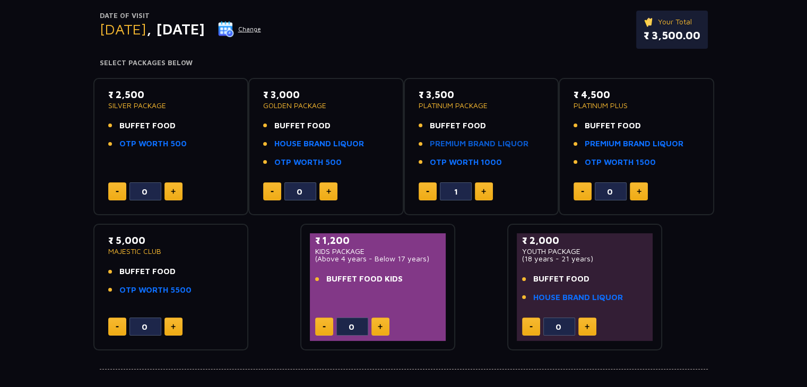  What do you see at coordinates (620, 162) in the screenshot?
I see `a: OTP WORTH 1500` at bounding box center [620, 162].